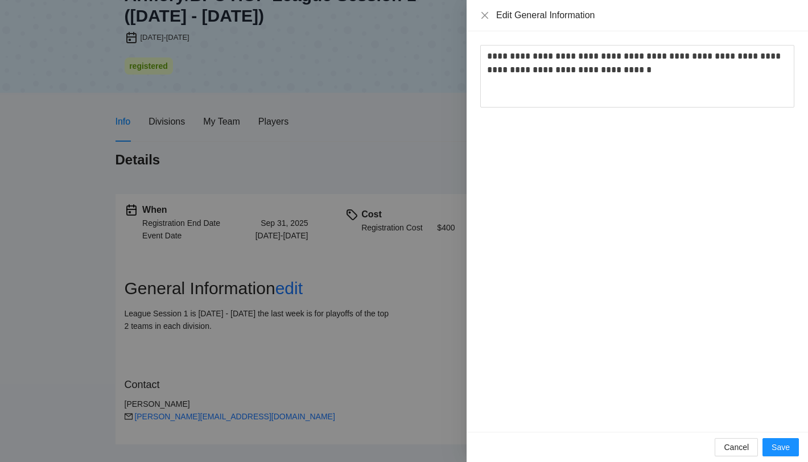 The height and width of the screenshot is (462, 808). I want to click on span: close, so click(485, 15).